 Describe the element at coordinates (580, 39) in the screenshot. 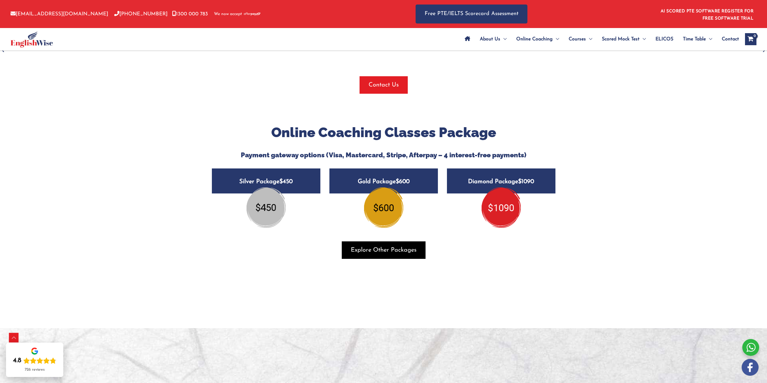

I see `a: CoursesMenu Toggle` at that location.